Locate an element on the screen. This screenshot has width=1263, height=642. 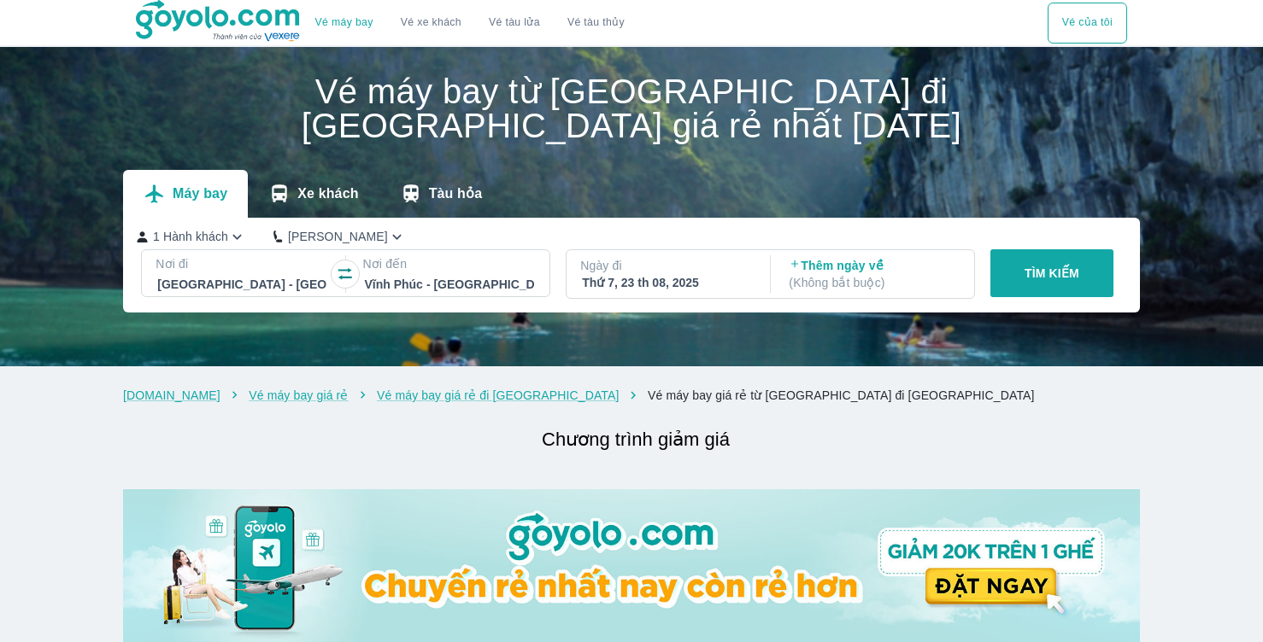
p: Thêm ngày về is located at coordinates (873, 274).